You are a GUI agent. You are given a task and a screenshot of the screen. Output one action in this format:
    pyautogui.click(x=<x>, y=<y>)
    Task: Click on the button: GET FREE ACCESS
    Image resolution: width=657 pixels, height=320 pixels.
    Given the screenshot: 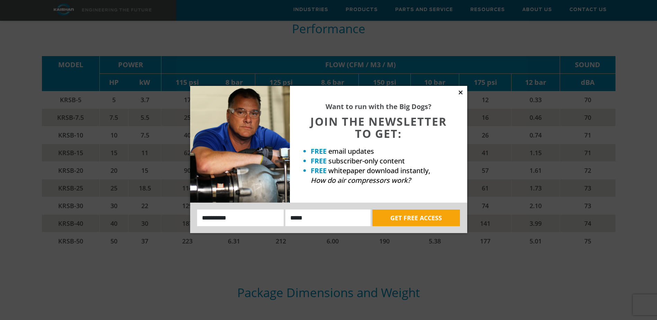 What is the action you would take?
    pyautogui.click(x=416, y=218)
    